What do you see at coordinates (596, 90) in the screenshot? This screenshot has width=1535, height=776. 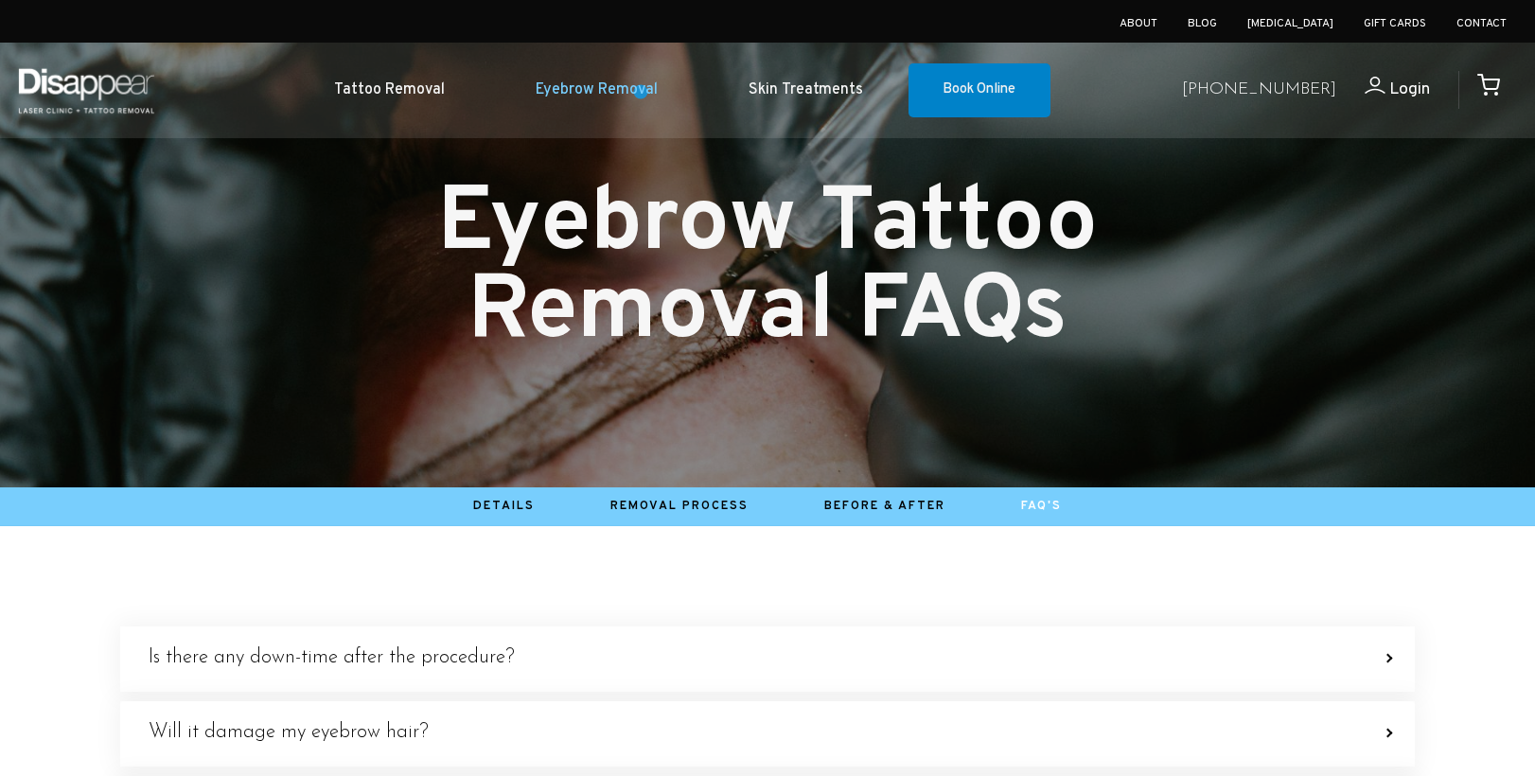 I see `a: Eyebrow Removal` at bounding box center [596, 90].